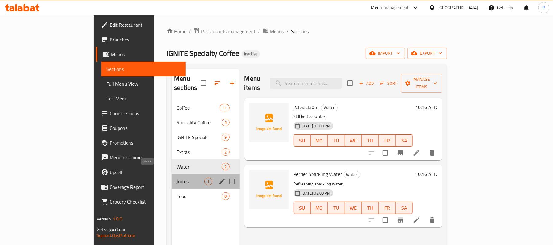 The image size is (553, 245). I want to click on h6: 10.16 AED, so click(426, 174).